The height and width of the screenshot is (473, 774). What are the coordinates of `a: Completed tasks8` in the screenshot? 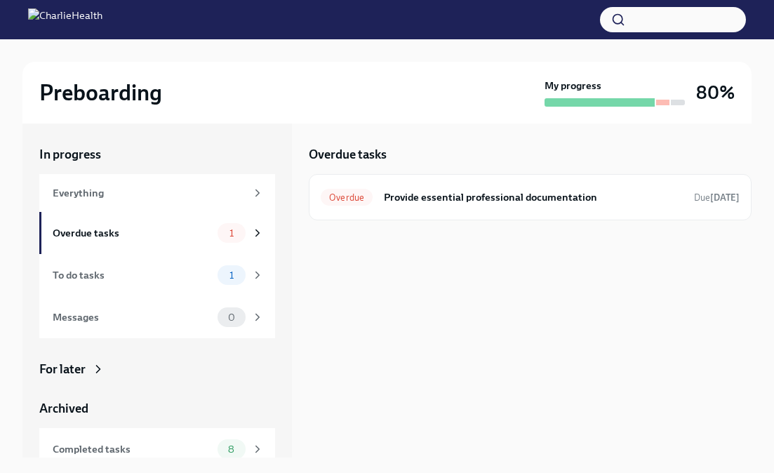 It's located at (157, 449).